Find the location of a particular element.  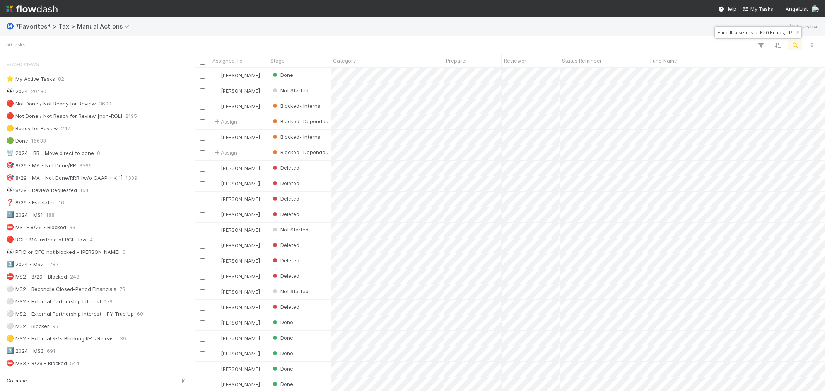

span: 247 is located at coordinates (65, 128).